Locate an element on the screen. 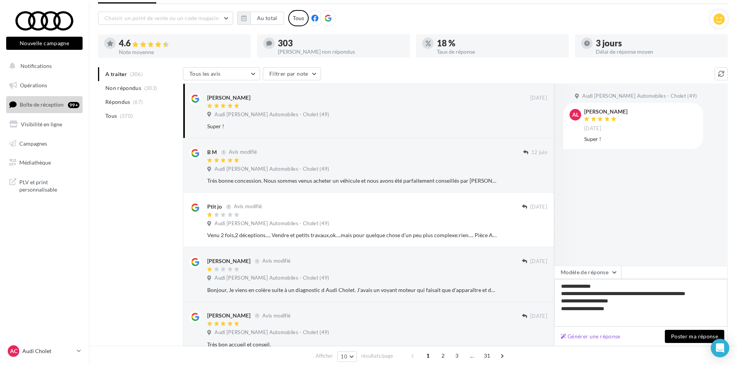 This screenshot has width=737, height=365. div: Open Intercom Messenger is located at coordinates (720, 348).